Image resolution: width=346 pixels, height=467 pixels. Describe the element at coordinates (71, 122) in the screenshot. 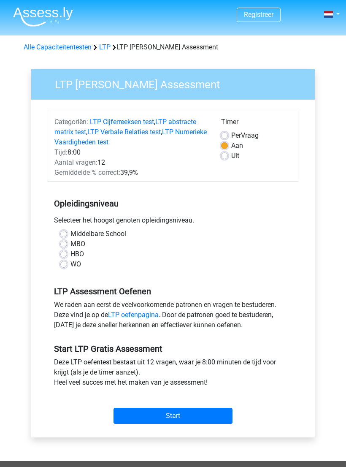

I see `span: Categoriën:` at that location.